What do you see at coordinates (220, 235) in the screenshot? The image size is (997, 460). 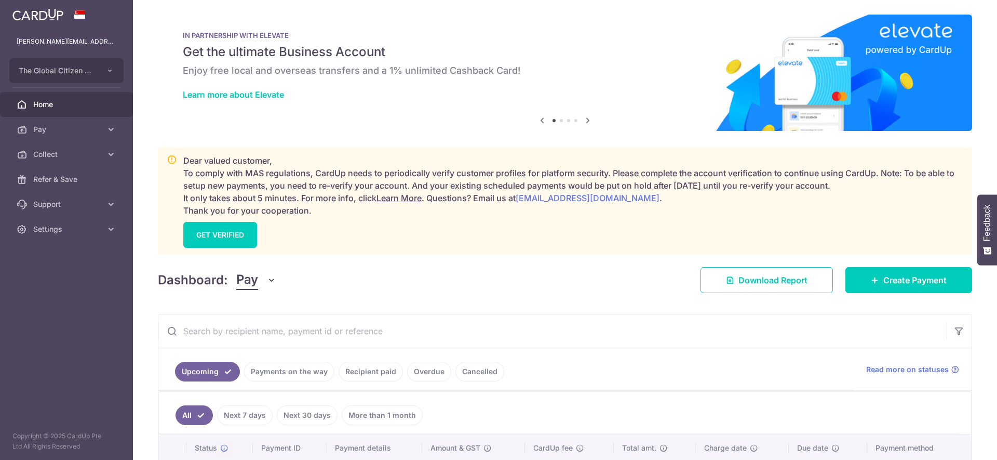 I see `a: GET VERIFIED` at bounding box center [220, 235].